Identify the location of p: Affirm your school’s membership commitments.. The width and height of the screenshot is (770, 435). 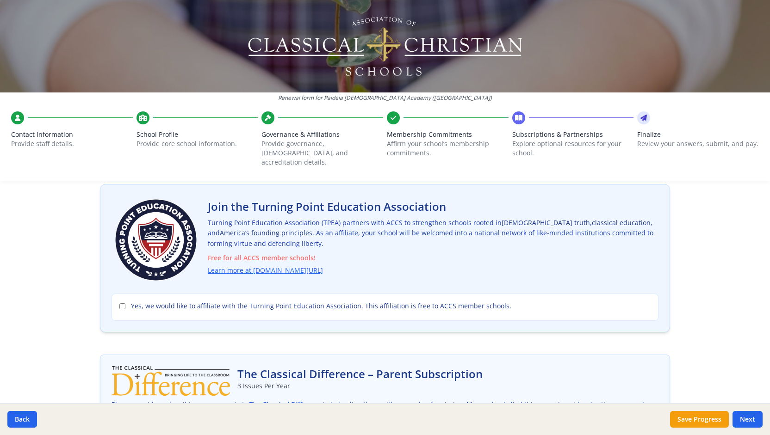
(448, 149).